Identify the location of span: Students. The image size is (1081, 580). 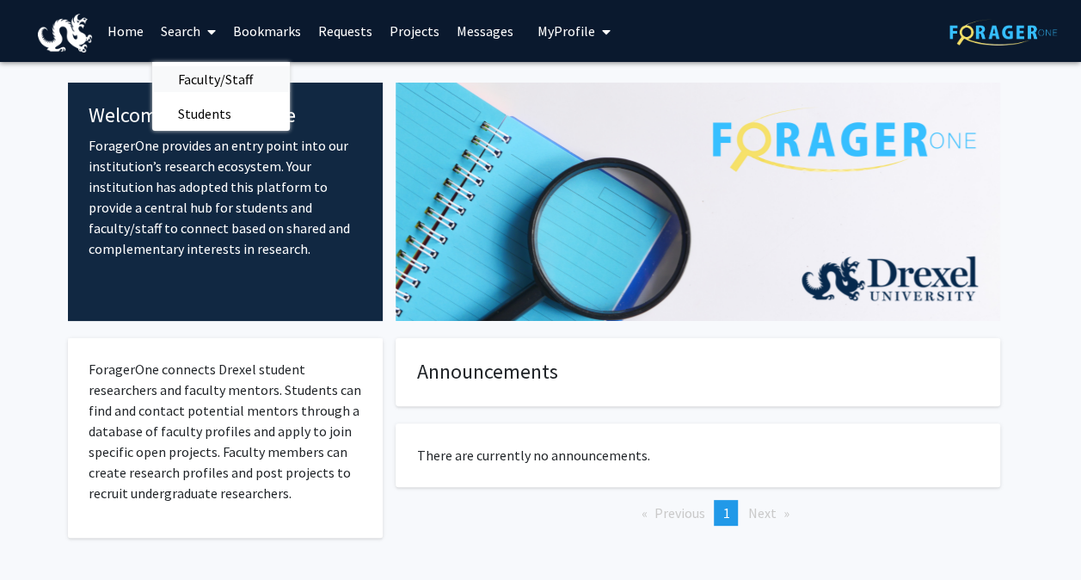
(205, 114).